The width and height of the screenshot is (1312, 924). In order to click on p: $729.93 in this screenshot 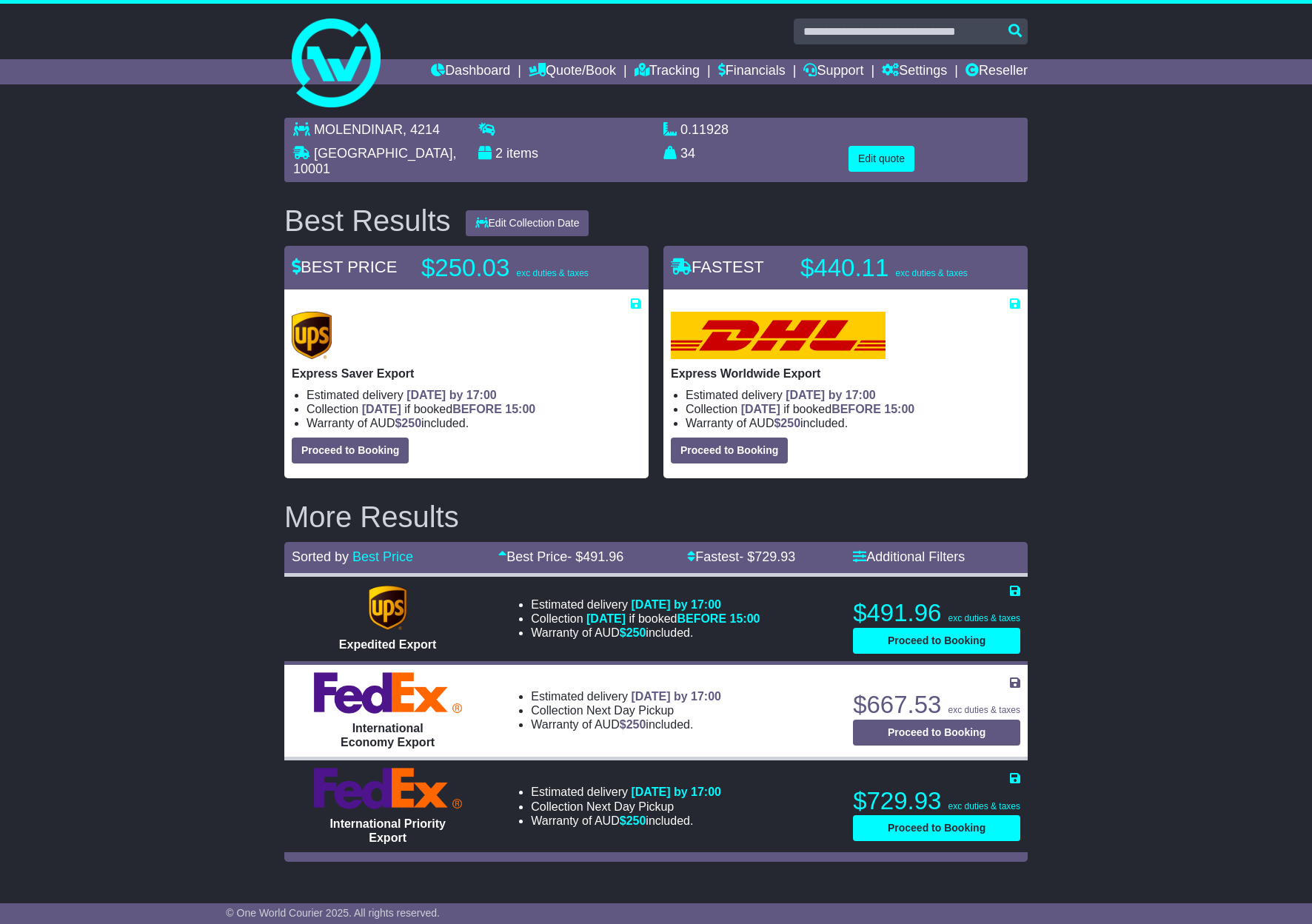, I will do `click(937, 801)`.